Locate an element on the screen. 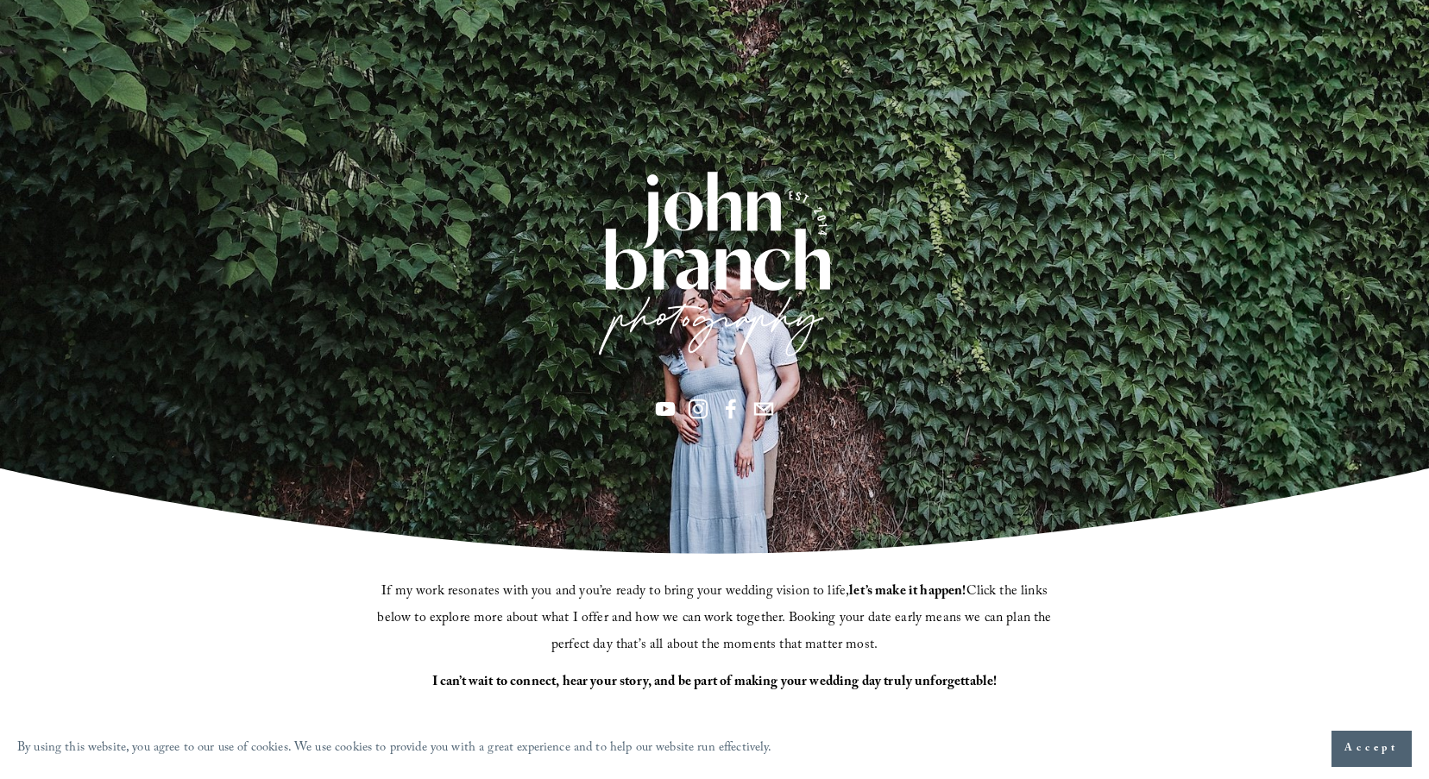 The height and width of the screenshot is (779, 1429). a: Instagram is located at coordinates (698, 409).